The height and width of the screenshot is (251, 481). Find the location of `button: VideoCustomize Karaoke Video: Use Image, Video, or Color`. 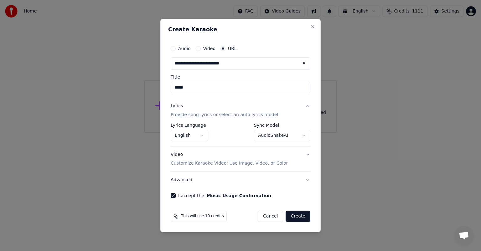

button: VideoCustomize Karaoke Video: Use Image, Video, or Color is located at coordinates (241, 159).